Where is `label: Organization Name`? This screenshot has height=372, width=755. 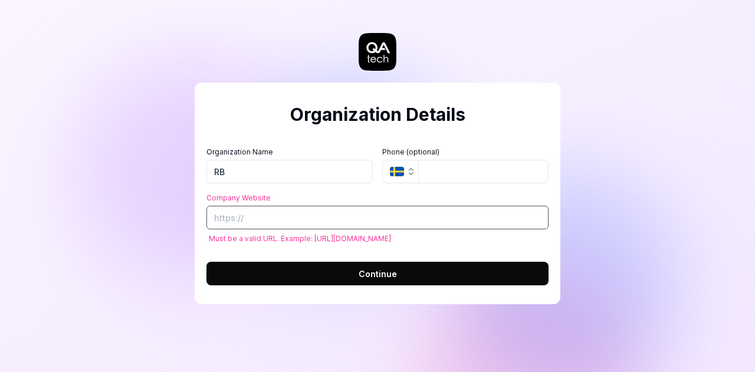 label: Organization Name is located at coordinates (290, 152).